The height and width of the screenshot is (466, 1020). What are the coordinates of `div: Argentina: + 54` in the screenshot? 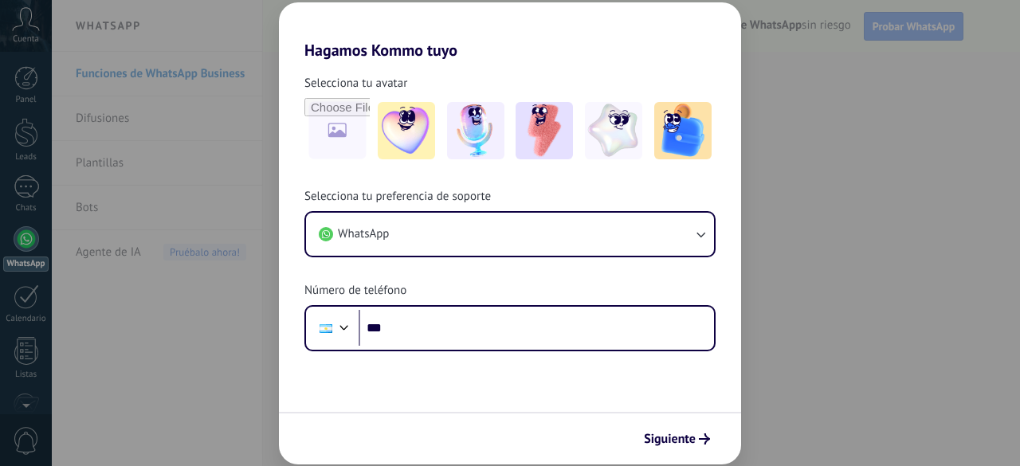 It's located at (326, 328).